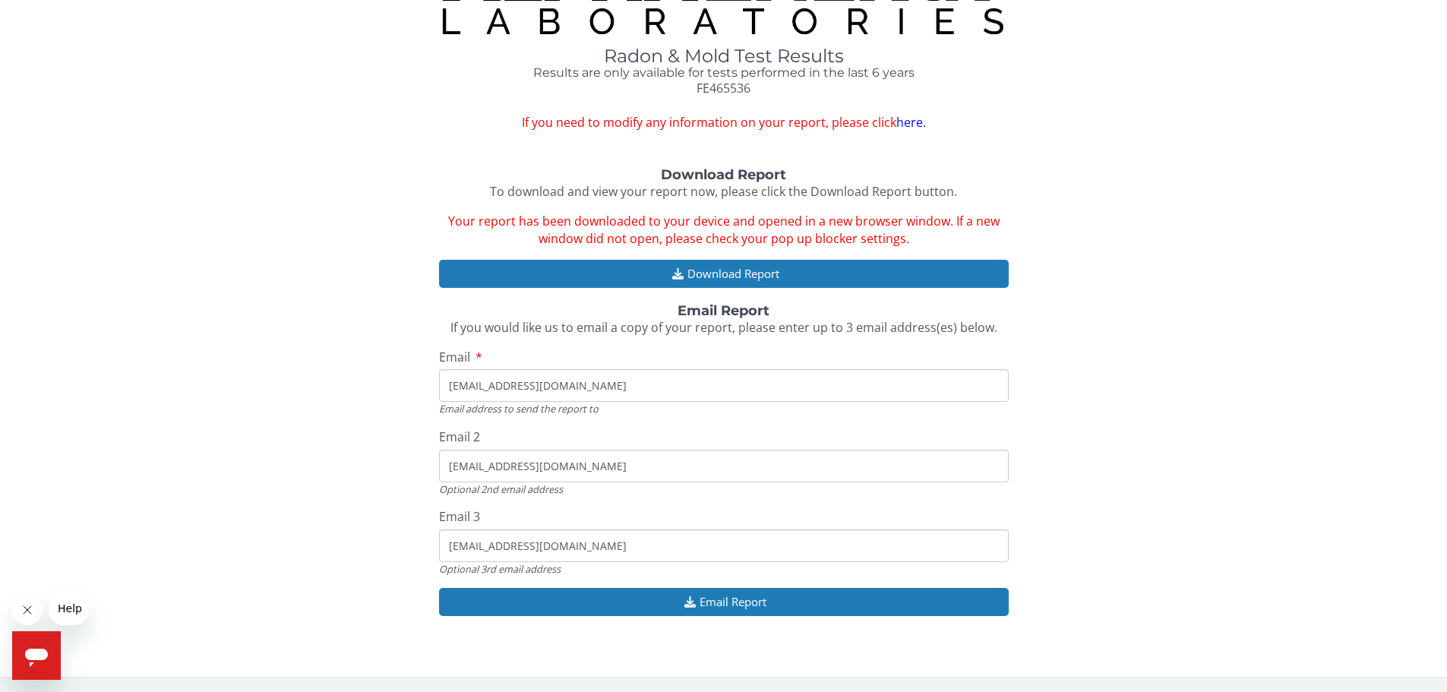  Describe the element at coordinates (724, 602) in the screenshot. I see `button: Email Report` at that location.